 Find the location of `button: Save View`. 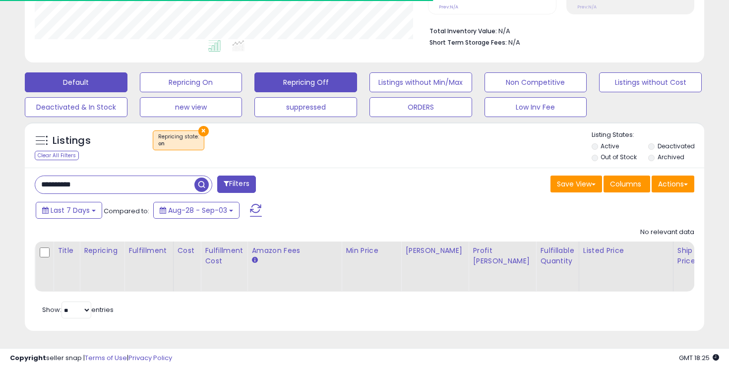

button: Save View is located at coordinates (576, 184).